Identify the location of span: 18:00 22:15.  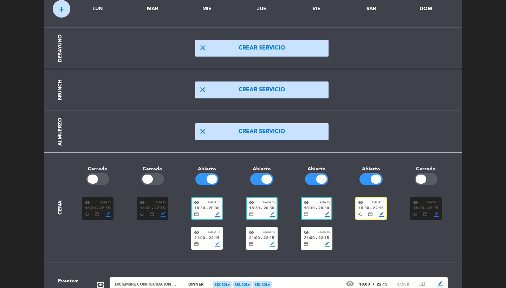
(373, 285).